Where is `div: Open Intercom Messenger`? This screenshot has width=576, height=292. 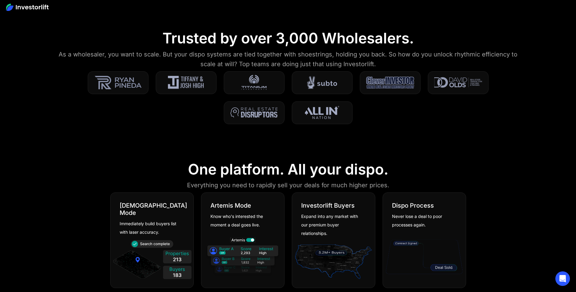
div: Open Intercom Messenger is located at coordinates (563, 279).